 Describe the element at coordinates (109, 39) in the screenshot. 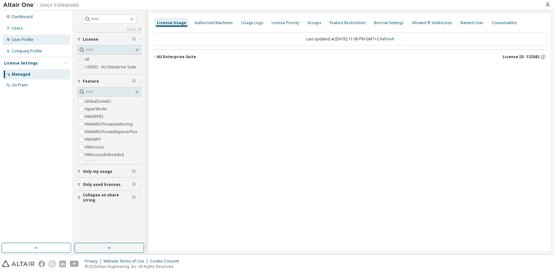

I see `button: License` at that location.